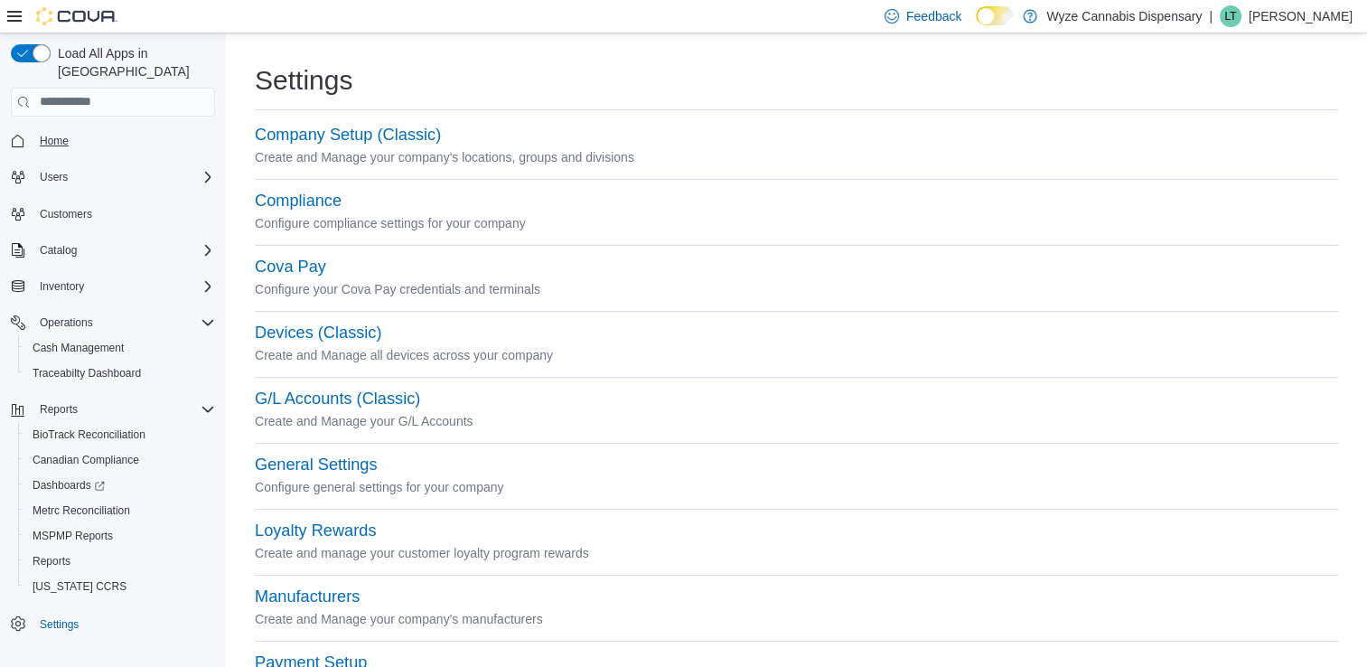  Describe the element at coordinates (290, 267) in the screenshot. I see `button: Cova Pay` at that location.